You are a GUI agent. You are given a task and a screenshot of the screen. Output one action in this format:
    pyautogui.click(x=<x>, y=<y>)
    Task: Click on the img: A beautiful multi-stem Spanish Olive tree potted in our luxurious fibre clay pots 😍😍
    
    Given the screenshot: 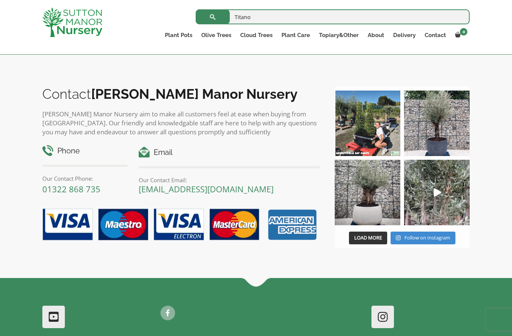 What is the action you would take?
    pyautogui.click(x=436, y=123)
    